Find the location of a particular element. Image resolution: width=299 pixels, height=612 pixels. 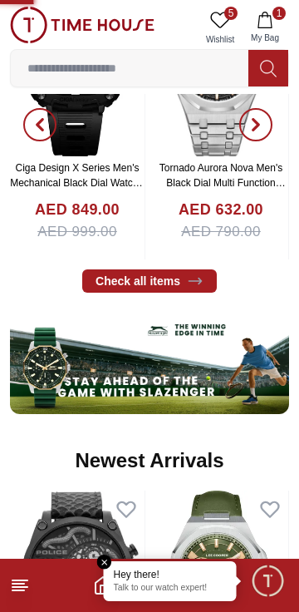

h4: AED 849.00 is located at coordinates (77, 210).